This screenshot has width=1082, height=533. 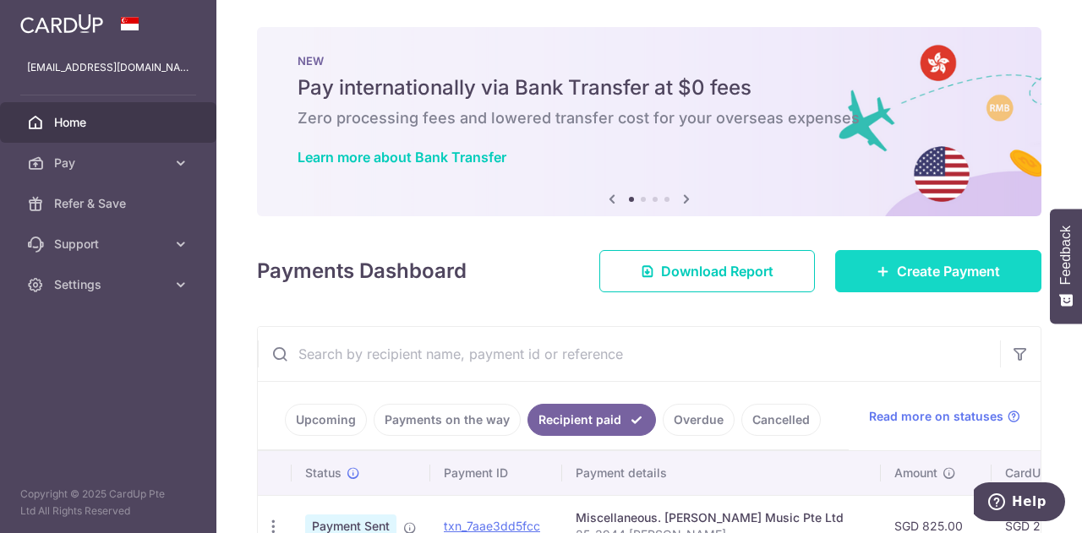 What do you see at coordinates (944, 417) in the screenshot?
I see `a: Read more on statuses` at bounding box center [944, 417].